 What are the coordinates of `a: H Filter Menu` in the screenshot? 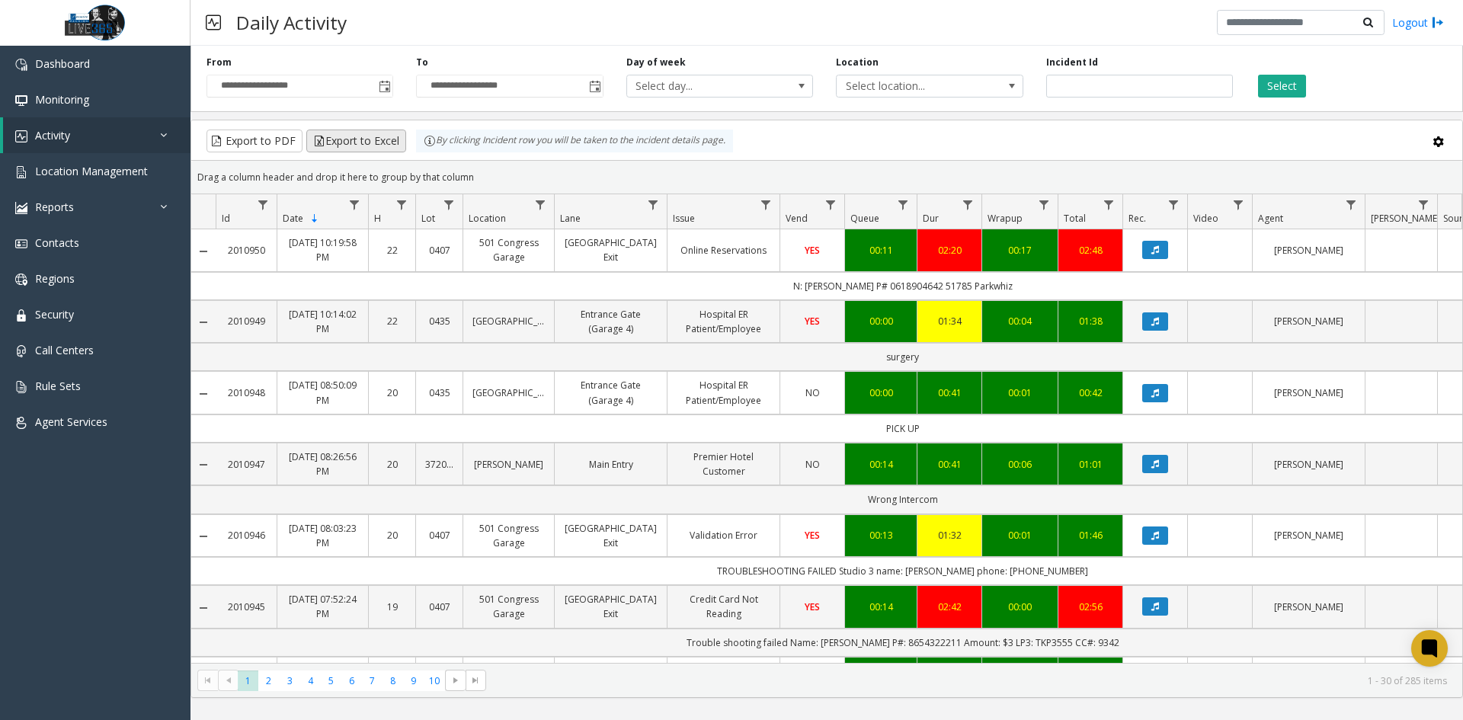 It's located at (402, 204).